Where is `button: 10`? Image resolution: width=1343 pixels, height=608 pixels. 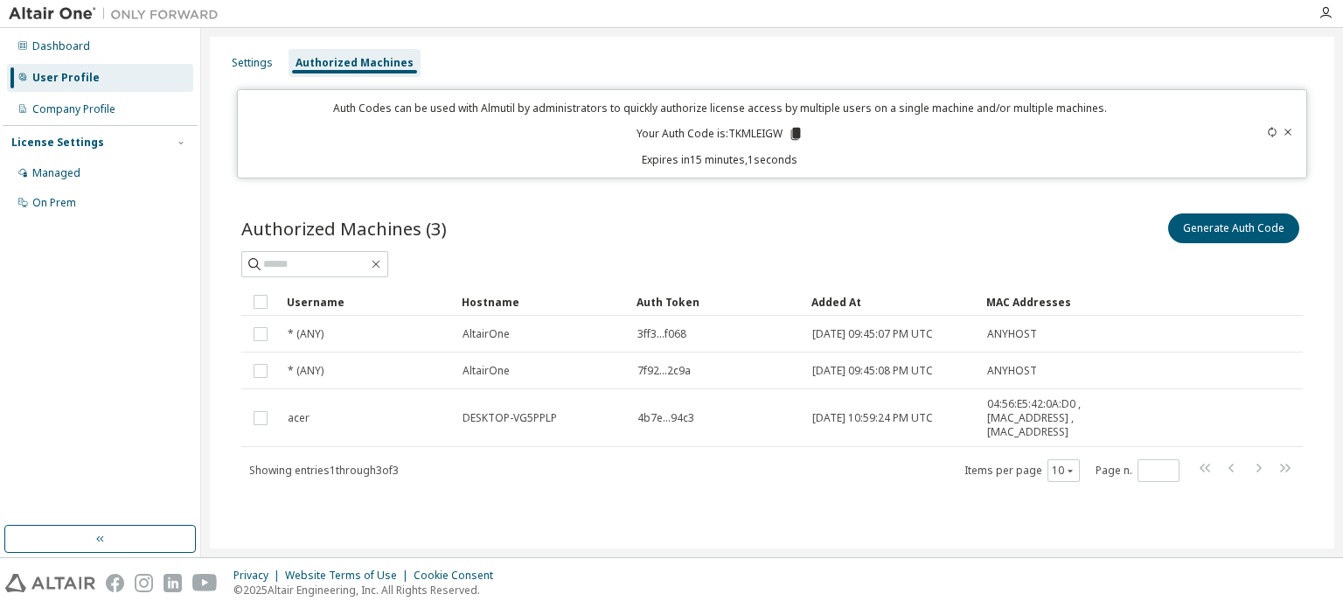 button: 10 is located at coordinates (1063, 470).